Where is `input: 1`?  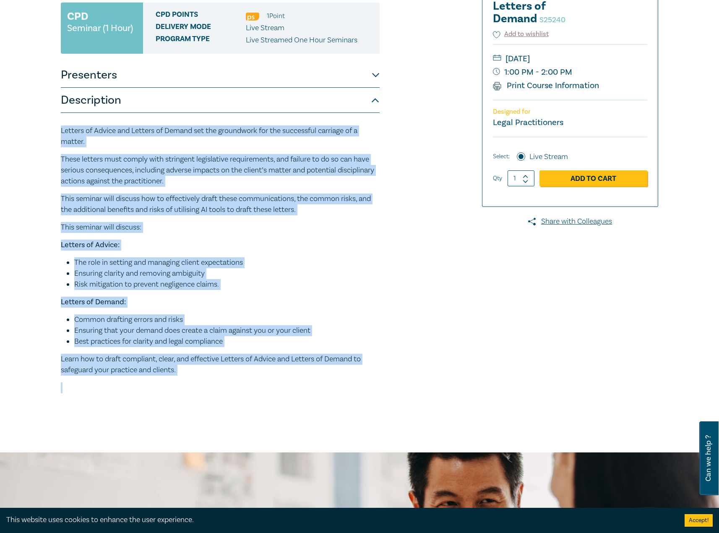 input: 1 is located at coordinates (521, 178).